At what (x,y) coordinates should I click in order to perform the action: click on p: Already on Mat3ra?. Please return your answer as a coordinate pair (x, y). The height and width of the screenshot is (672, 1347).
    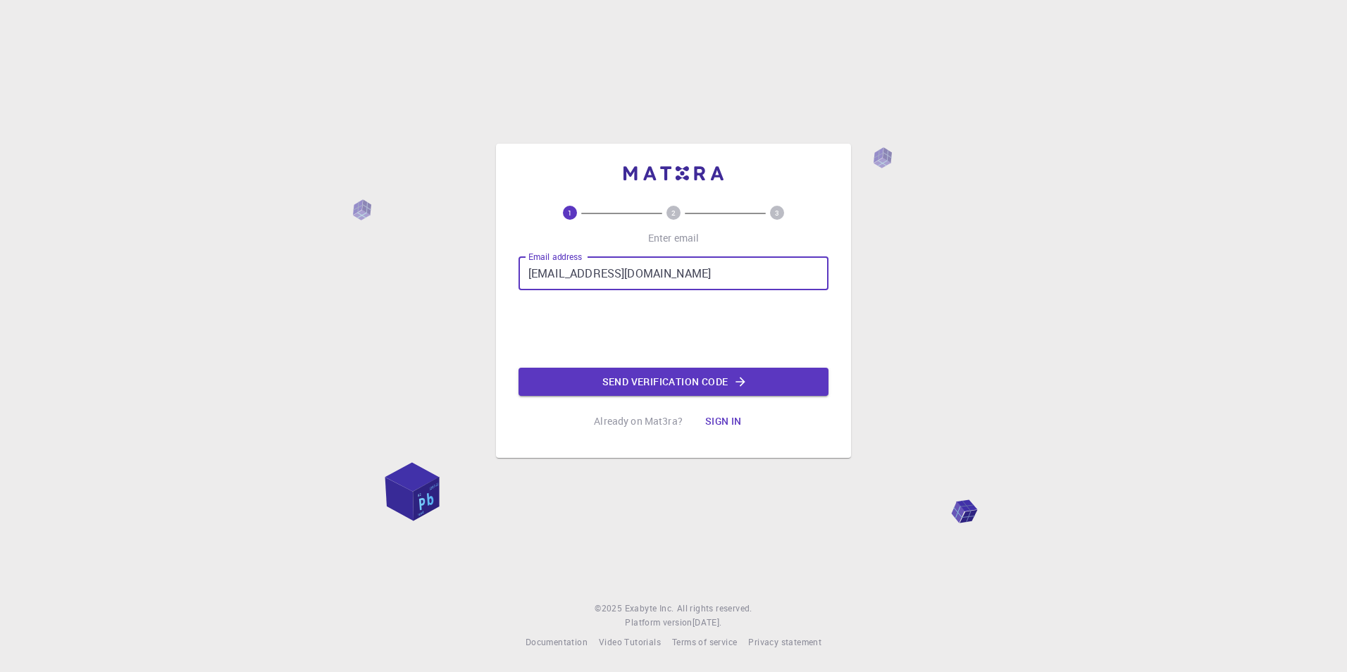
    Looking at the image, I should click on (638, 421).